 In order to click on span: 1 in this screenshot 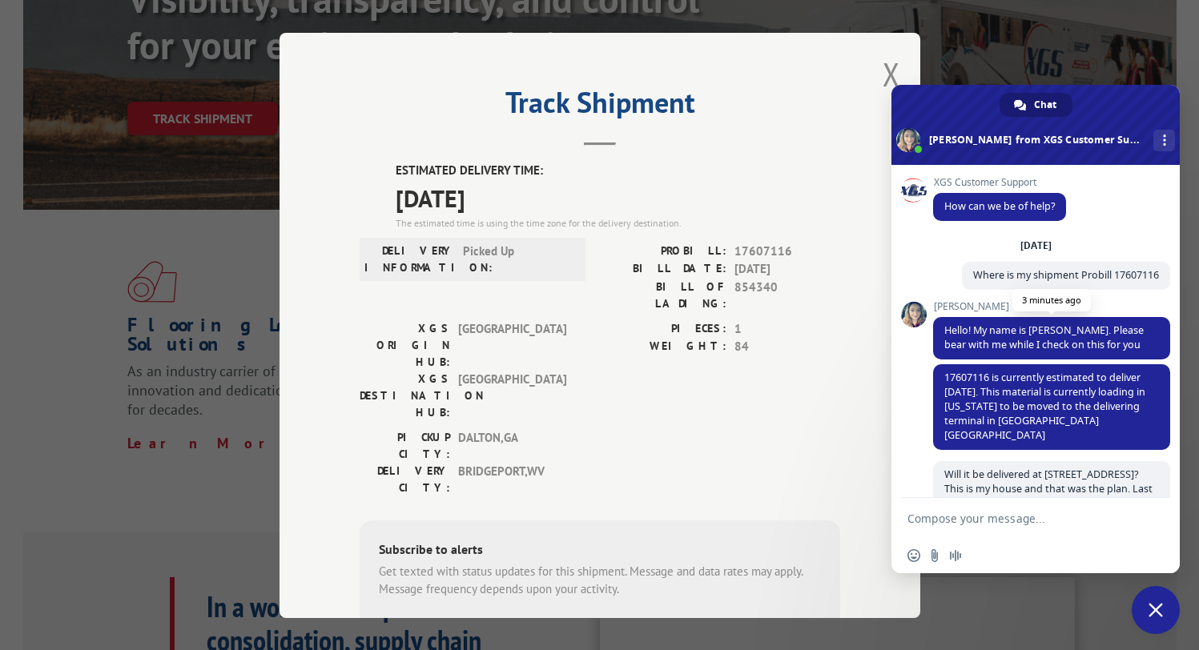, I will do `click(787, 328)`.